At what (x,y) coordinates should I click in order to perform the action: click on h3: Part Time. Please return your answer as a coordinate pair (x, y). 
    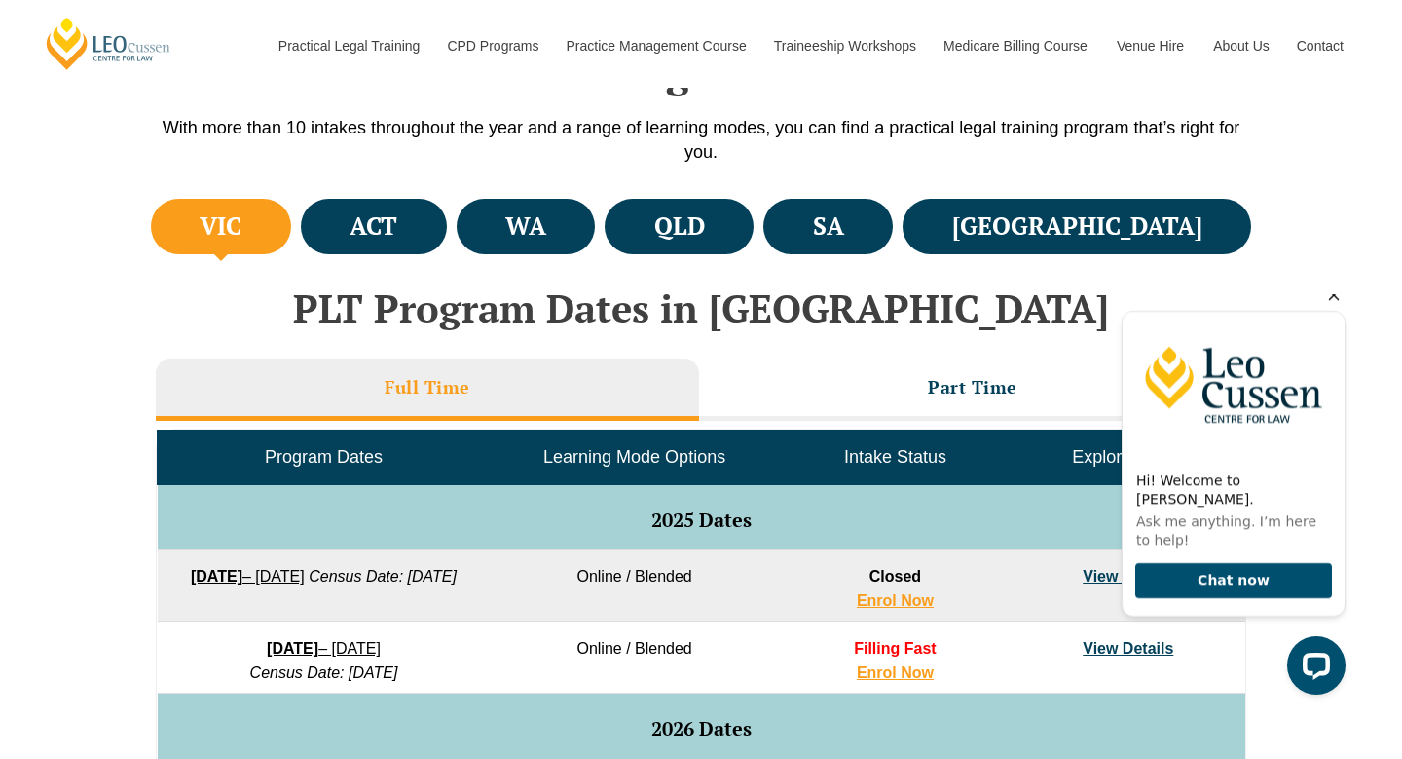
    Looking at the image, I should click on (973, 387).